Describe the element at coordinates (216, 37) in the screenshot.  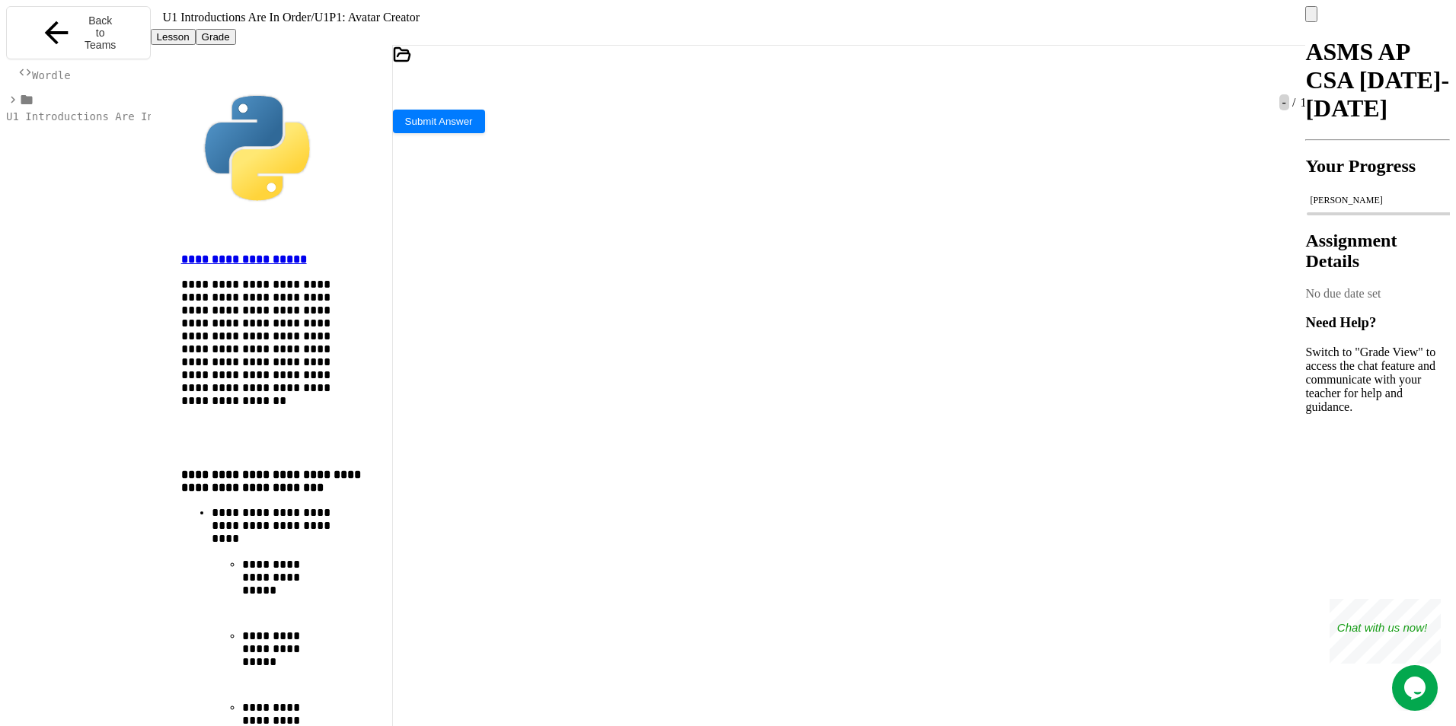
I see `button: Grade` at that location.